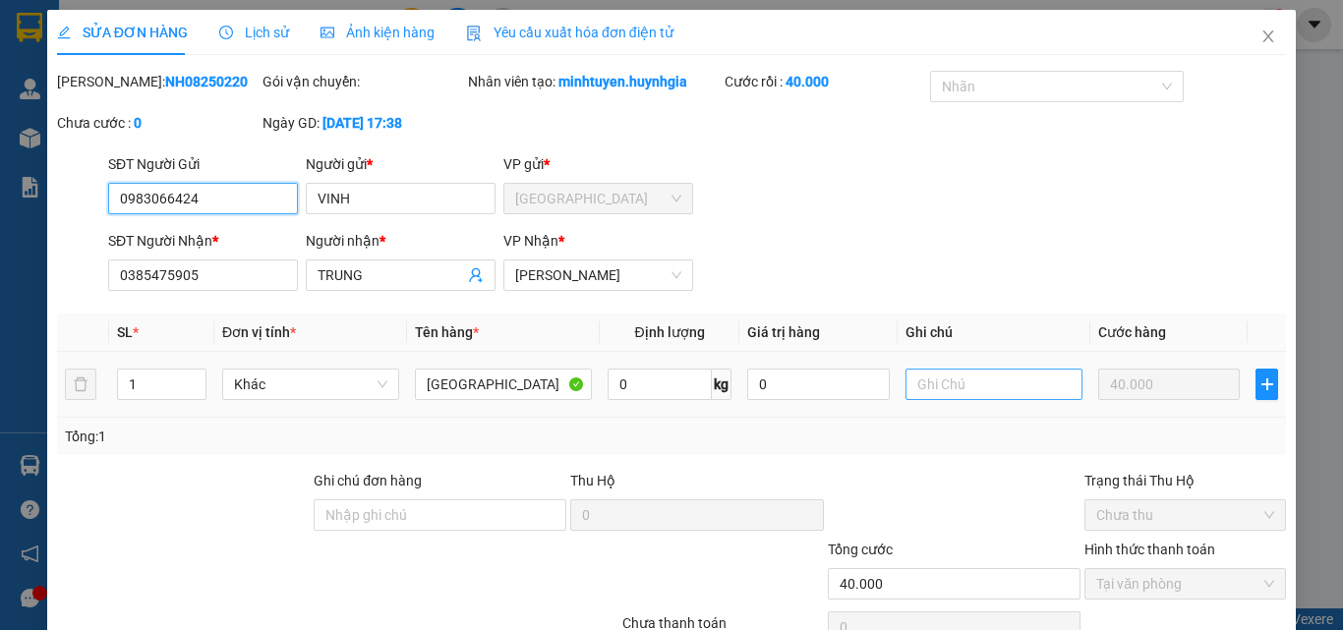 The image size is (1343, 630). What do you see at coordinates (254, 27) in the screenshot?
I see `span: Nhận:` at bounding box center [254, 27].